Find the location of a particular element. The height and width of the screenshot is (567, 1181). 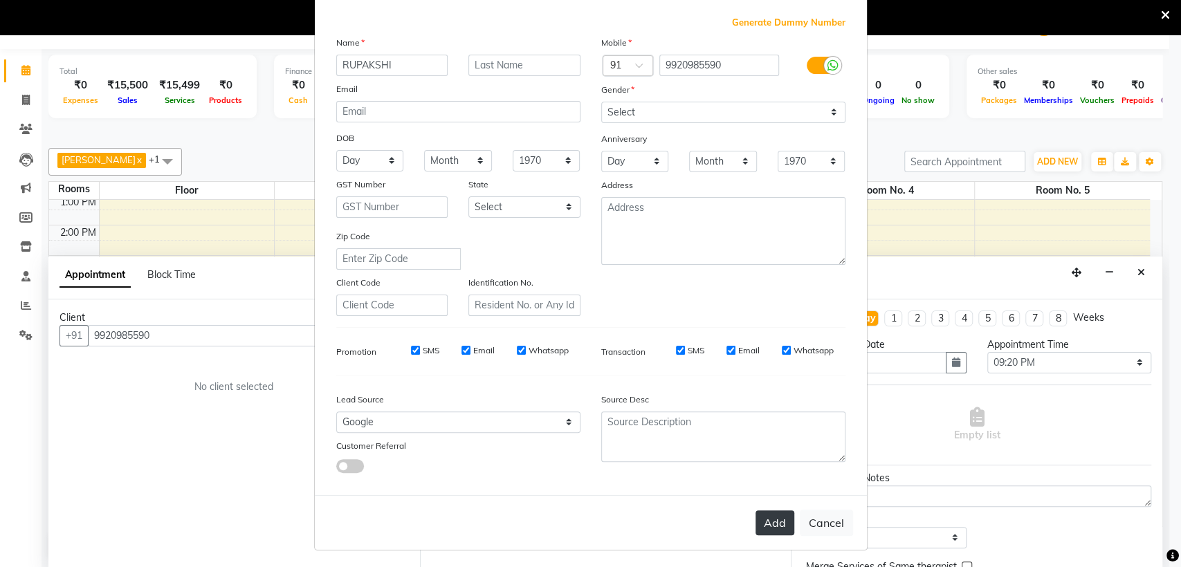

label: Mobile is located at coordinates (616, 43).